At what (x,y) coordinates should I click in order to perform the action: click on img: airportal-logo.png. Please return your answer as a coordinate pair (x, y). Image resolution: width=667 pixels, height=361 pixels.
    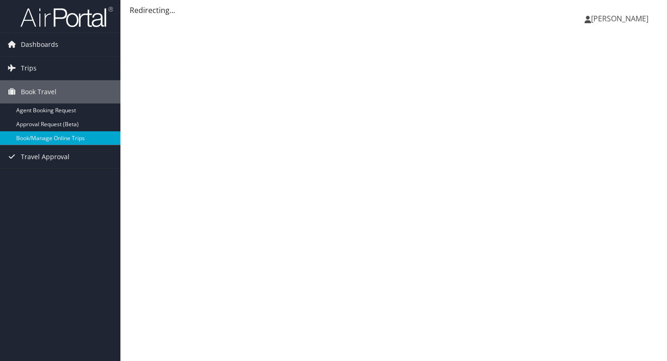
    Looking at the image, I should click on (67, 17).